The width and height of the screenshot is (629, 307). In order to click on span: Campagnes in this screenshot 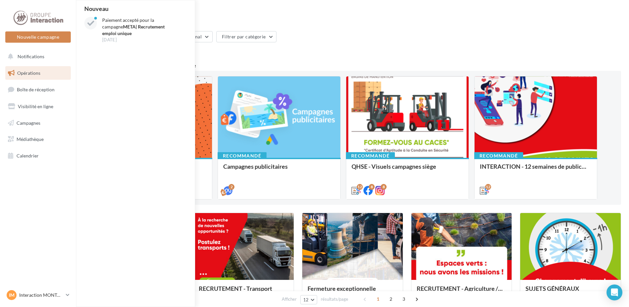, I will do `click(28, 122)`.